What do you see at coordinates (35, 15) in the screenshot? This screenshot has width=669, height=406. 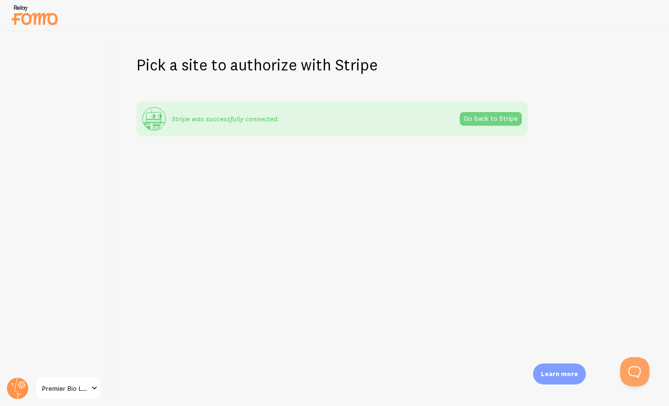 I see `img: fomo-relay-logo-orange.svg` at bounding box center [35, 15].